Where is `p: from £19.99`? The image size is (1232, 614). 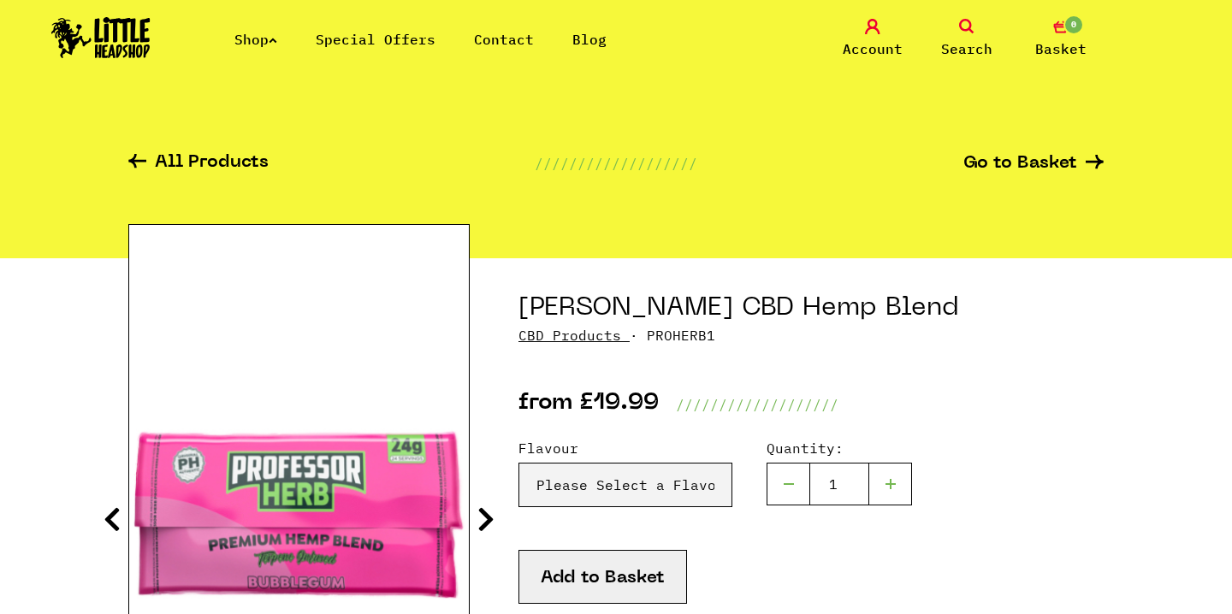
p: from £19.99 is located at coordinates (589, 405).